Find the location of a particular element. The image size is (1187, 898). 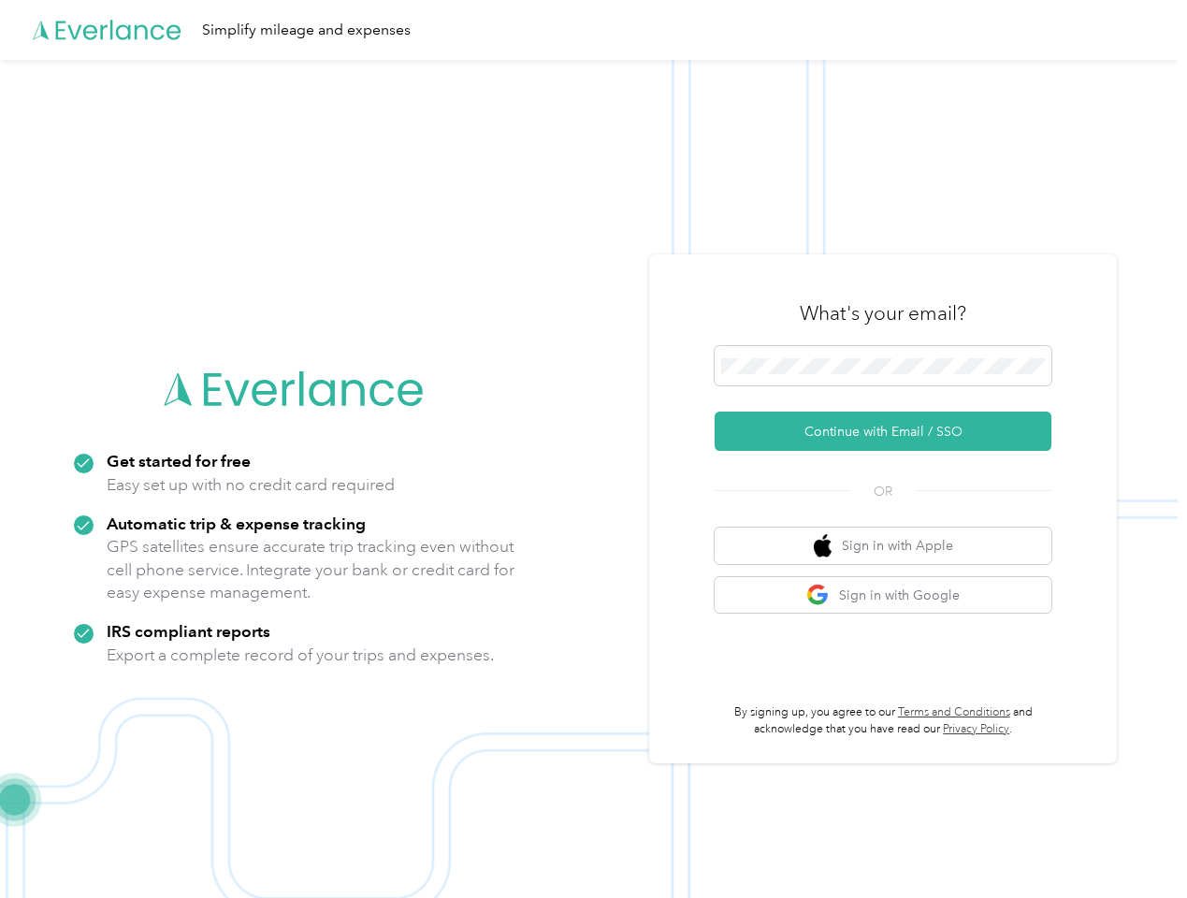

h3: What's your email? is located at coordinates (883, 313).